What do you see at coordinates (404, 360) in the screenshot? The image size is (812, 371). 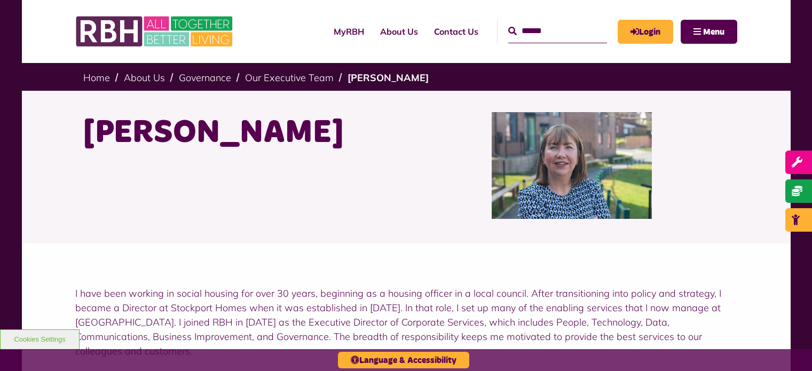 I see `button: Language & Accessibility` at bounding box center [404, 360].